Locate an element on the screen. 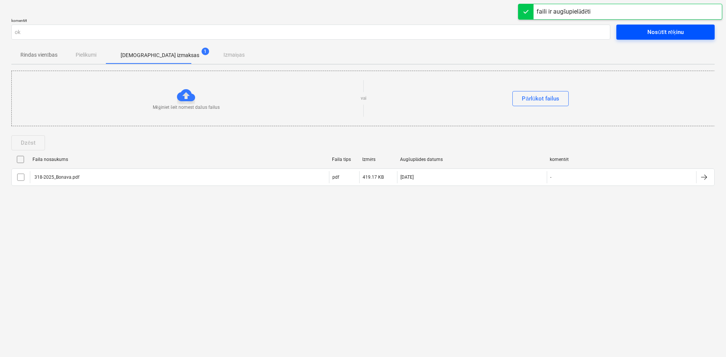  div: 318-2025_Bonava.pdf is located at coordinates (56, 177).